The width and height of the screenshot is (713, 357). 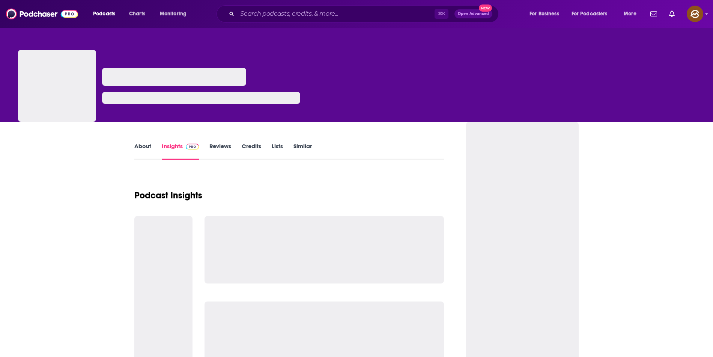 What do you see at coordinates (442, 14) in the screenshot?
I see `span: ⌘ K` at bounding box center [442, 14].